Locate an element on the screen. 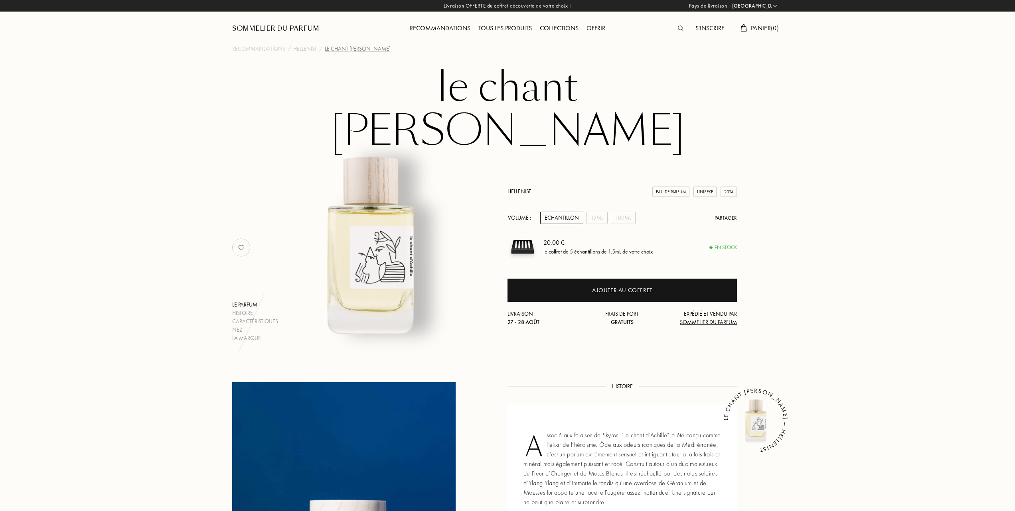 The height and width of the screenshot is (511, 1015). div: Unisexe is located at coordinates (705, 192).